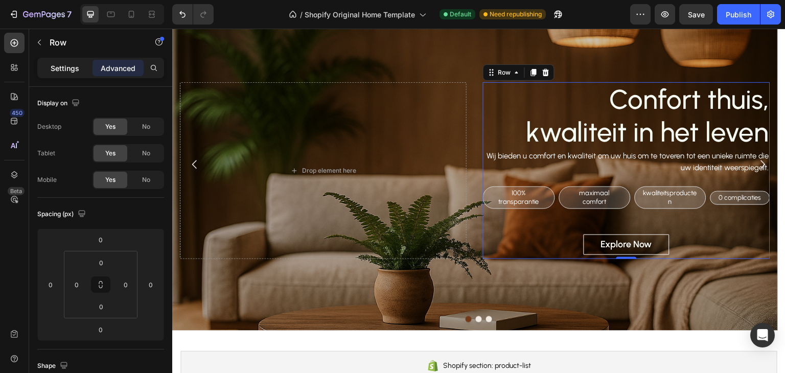 This screenshot has width=785, height=373. Describe the element at coordinates (16, 191) in the screenshot. I see `div: Beta` at that location.